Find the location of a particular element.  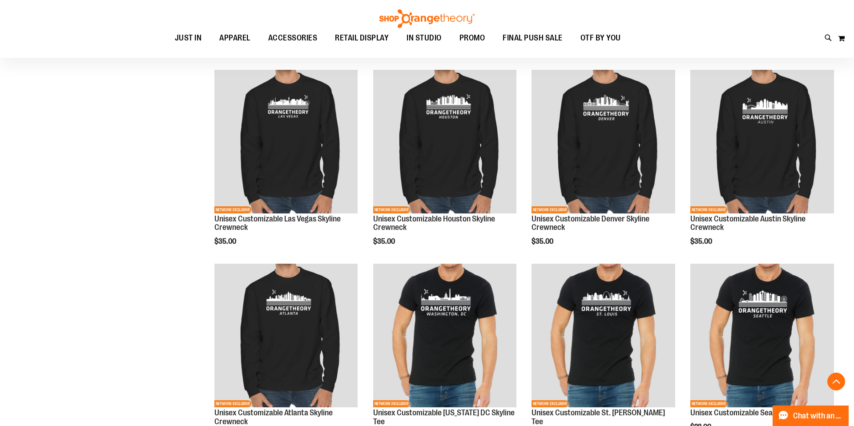

span: RETAIL DISPLAY is located at coordinates (361, 38).